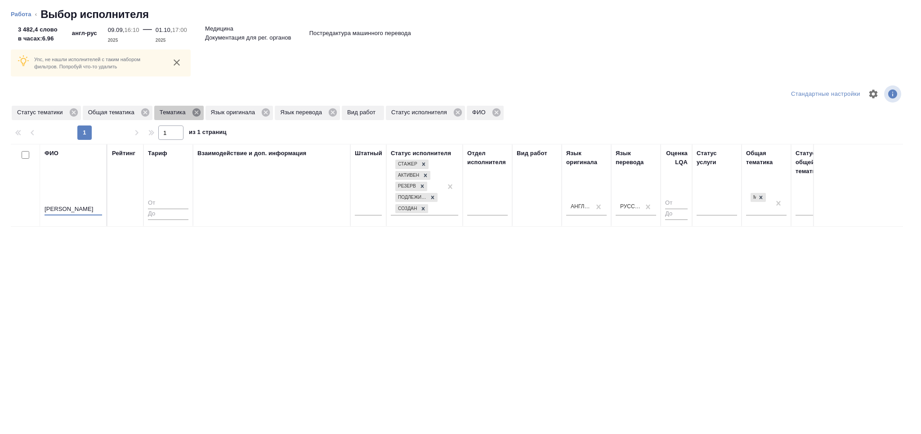  I want to click on div: Подлежит внедрению, so click(411, 197).